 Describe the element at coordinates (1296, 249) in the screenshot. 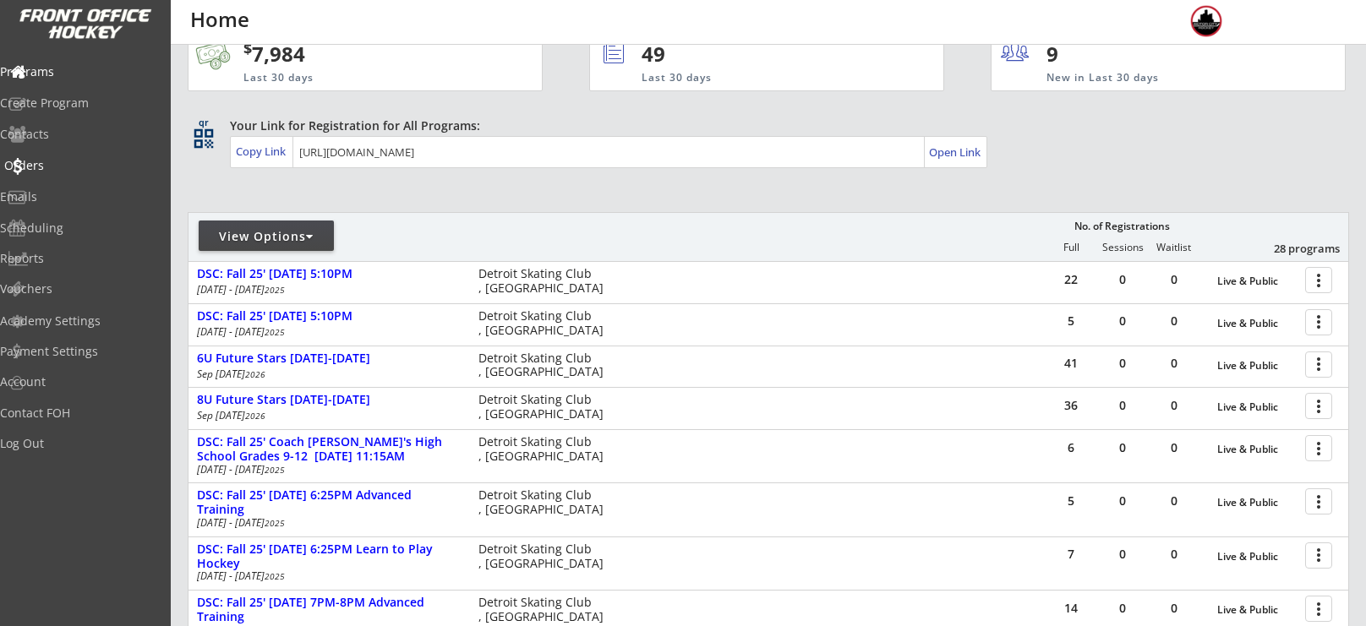

I see `div: 28 programs` at that location.